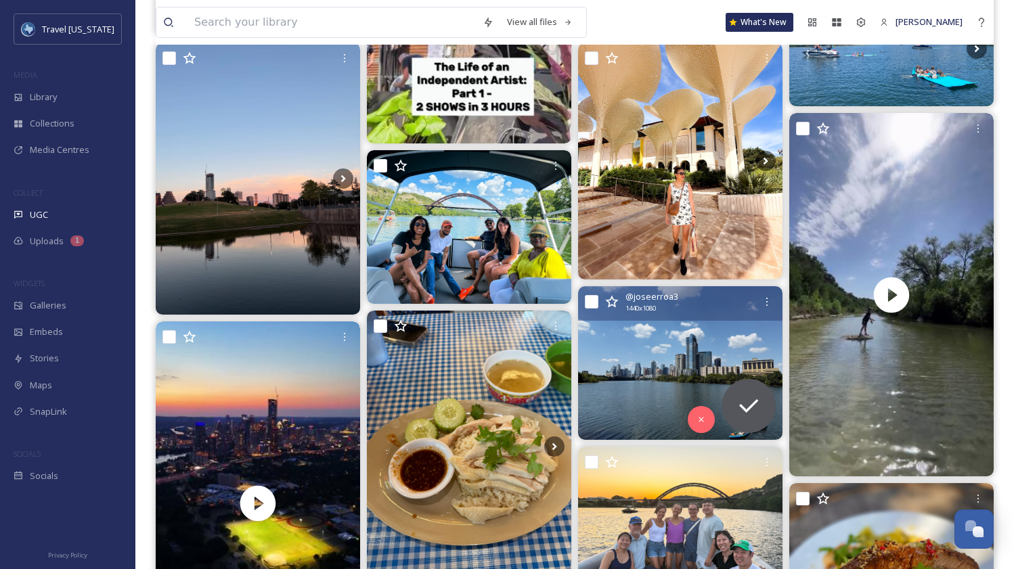 The image size is (1014, 569). What do you see at coordinates (47, 241) in the screenshot?
I see `span: Uploads` at bounding box center [47, 241].